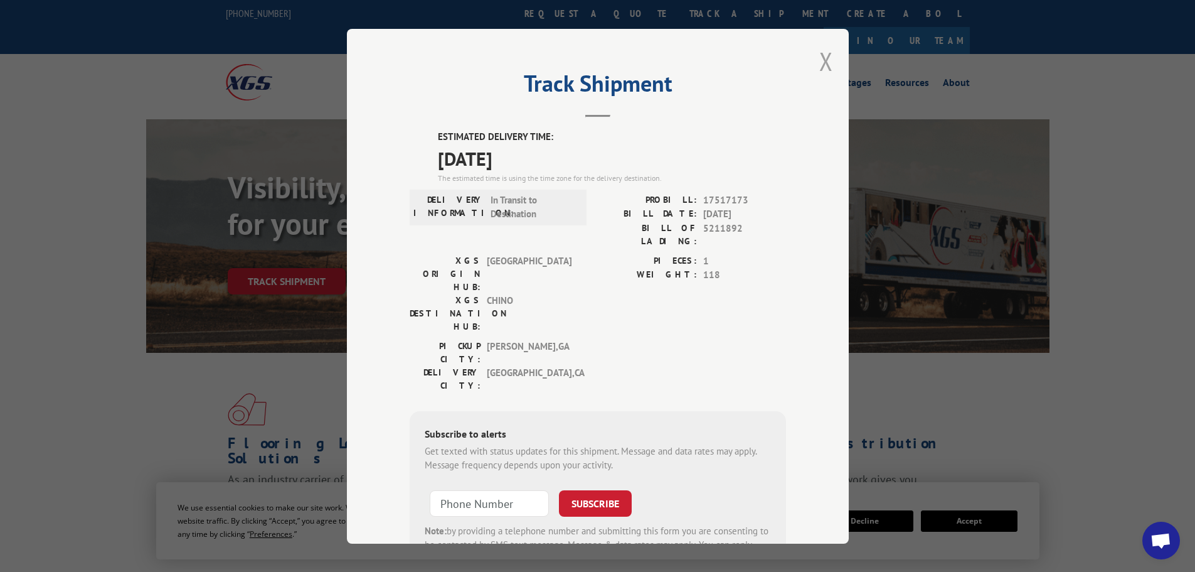 Image resolution: width=1195 pixels, height=572 pixels. What do you see at coordinates (445, 352) in the screenshot?
I see `label: PICKUP CITY:` at bounding box center [445, 352].